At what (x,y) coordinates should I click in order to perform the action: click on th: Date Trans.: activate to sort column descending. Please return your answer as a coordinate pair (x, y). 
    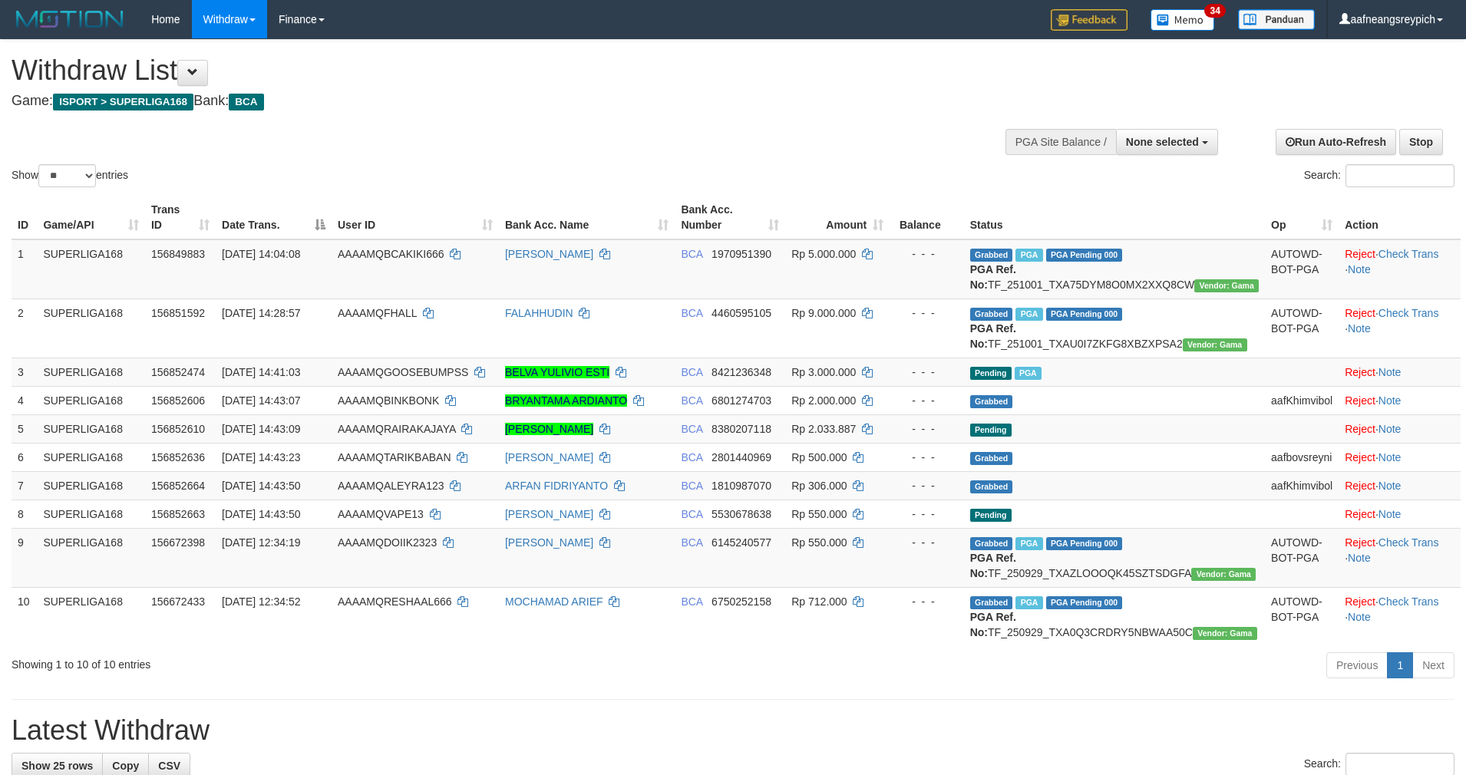
    Looking at the image, I should click on (273, 217).